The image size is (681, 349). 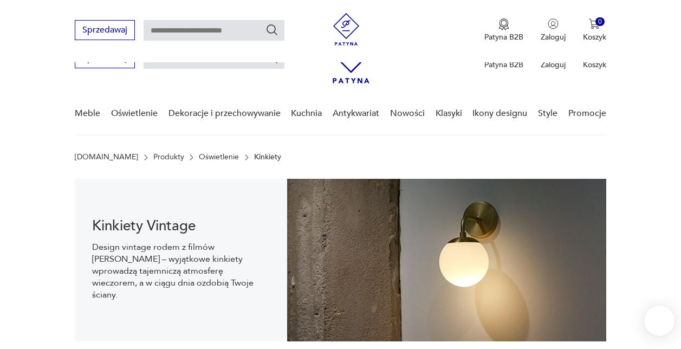 What do you see at coordinates (500, 113) in the screenshot?
I see `a: Ikony designu` at bounding box center [500, 113].